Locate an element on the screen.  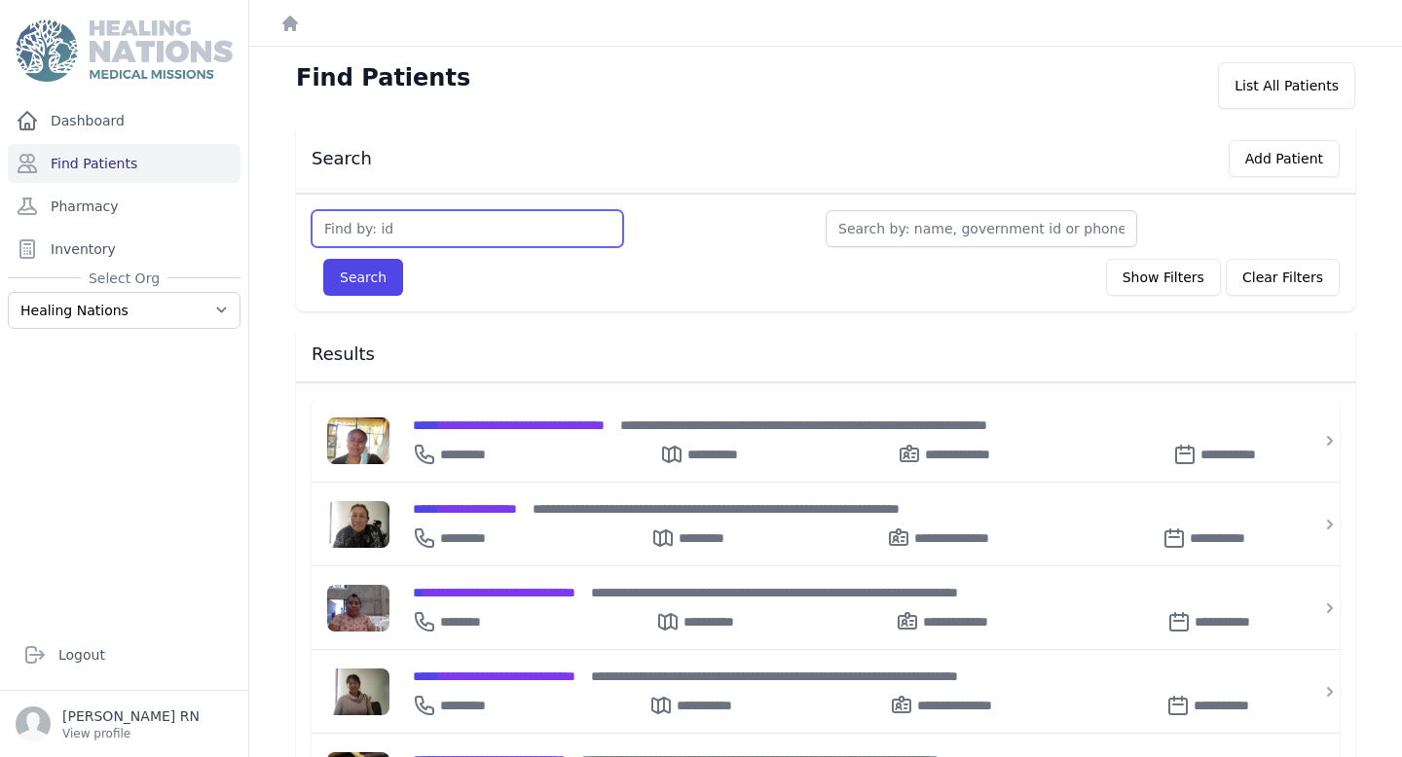
a: Logout is located at coordinates (124, 655).